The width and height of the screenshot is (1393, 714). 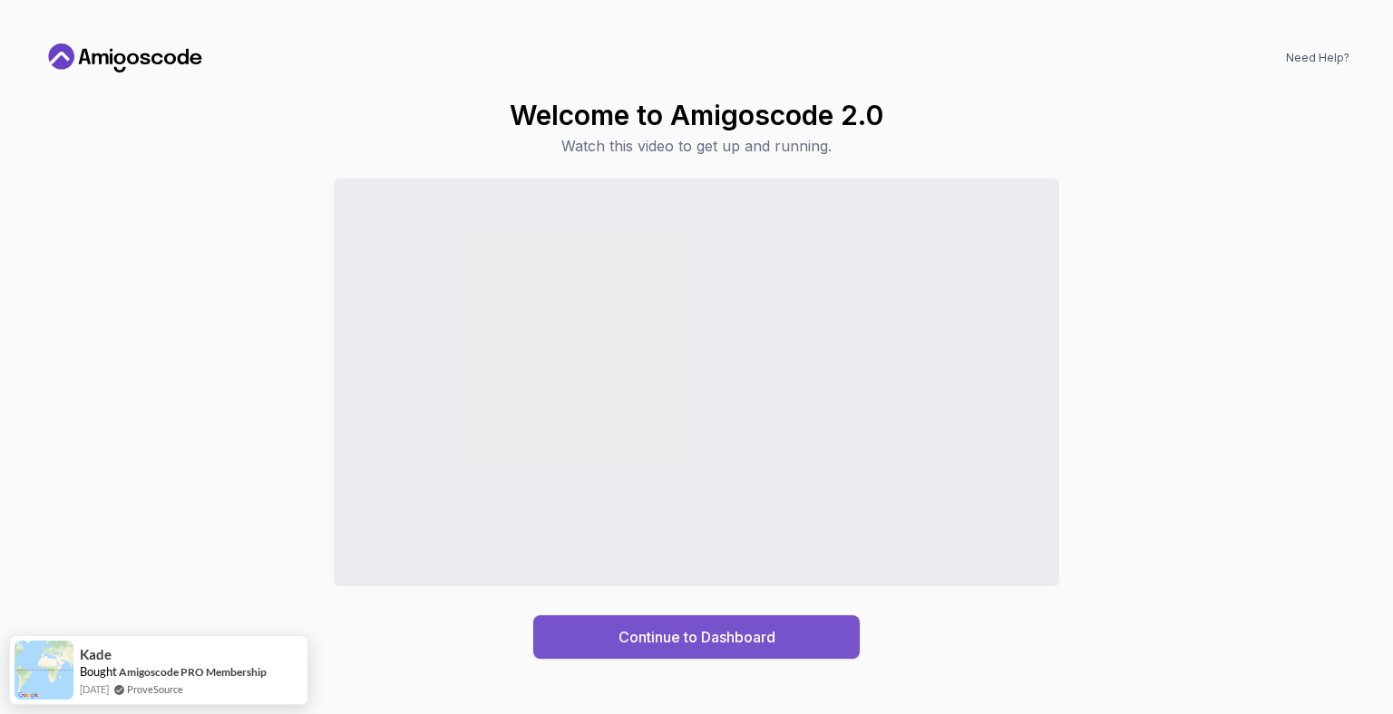 What do you see at coordinates (696, 637) in the screenshot?
I see `button: Continue to Dashboard` at bounding box center [696, 637].